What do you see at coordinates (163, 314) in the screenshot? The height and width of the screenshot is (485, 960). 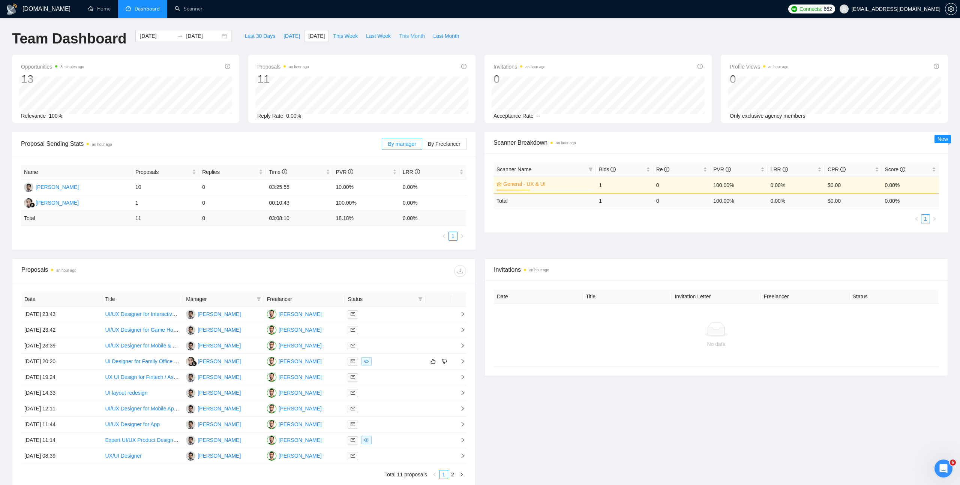 I see `a: UI/UX Designer for Interactive Prototype Creation` at bounding box center [163, 314].